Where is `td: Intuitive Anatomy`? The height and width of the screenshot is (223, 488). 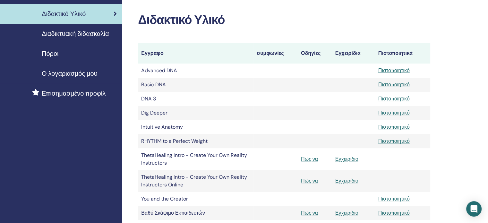 td: Intuitive Anatomy is located at coordinates (196, 127).